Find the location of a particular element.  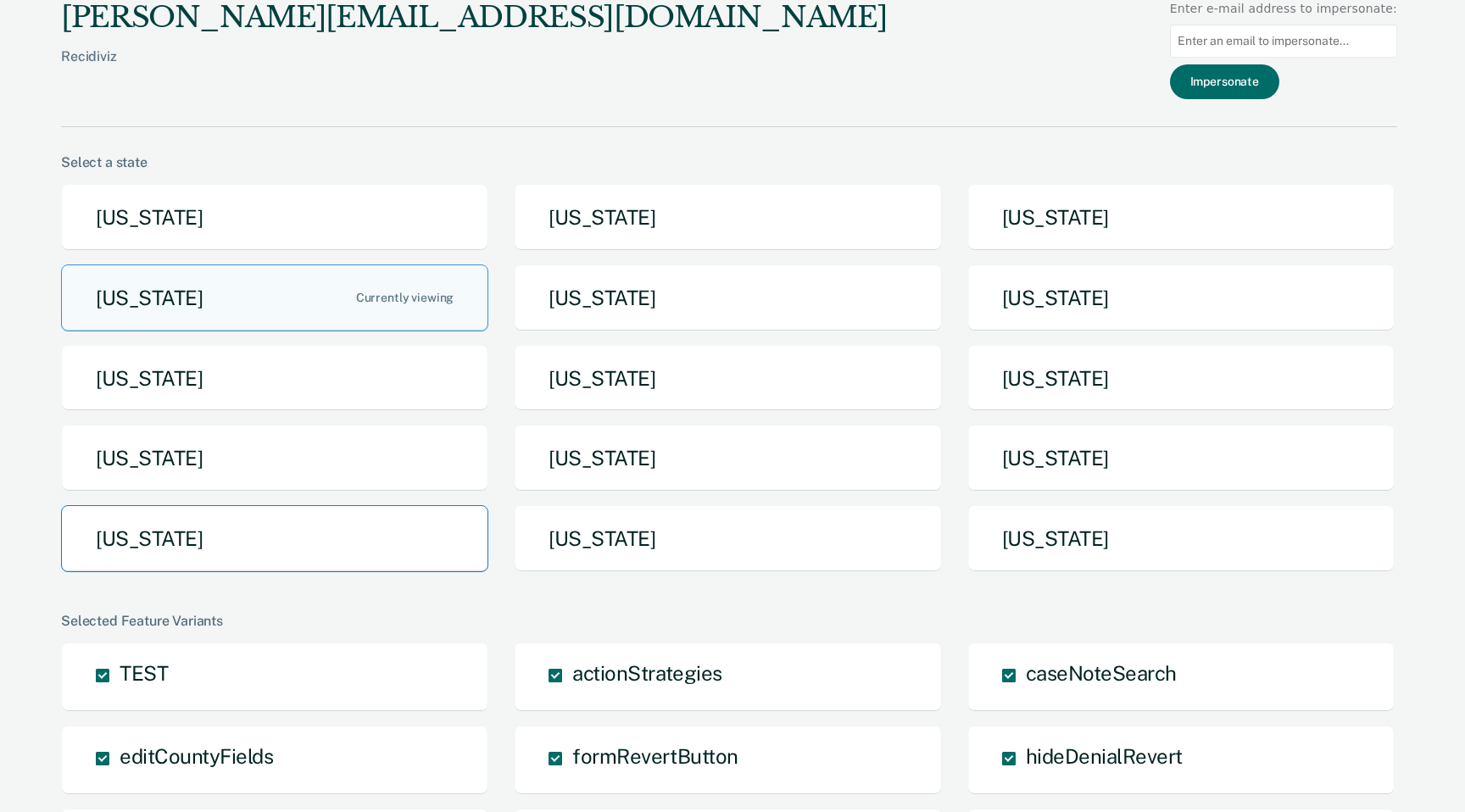

span: editCountyFields is located at coordinates (196, 755).